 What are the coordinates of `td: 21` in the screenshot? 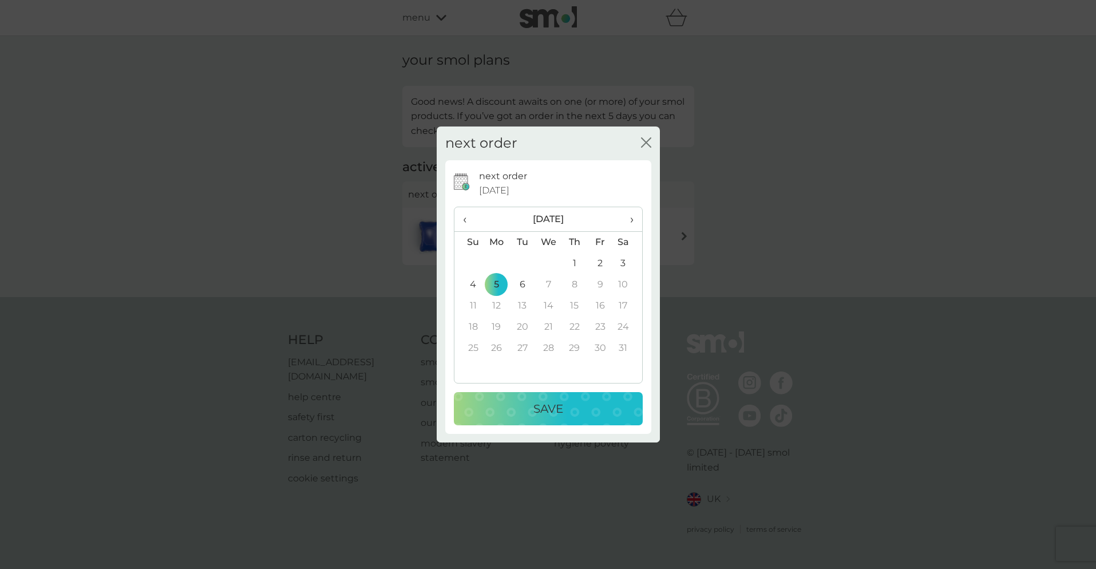 It's located at (548, 327).